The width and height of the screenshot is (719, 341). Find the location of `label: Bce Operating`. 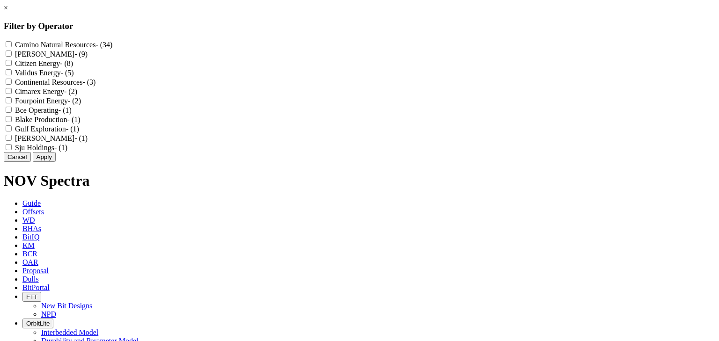

label: Bce Operating is located at coordinates (43, 110).